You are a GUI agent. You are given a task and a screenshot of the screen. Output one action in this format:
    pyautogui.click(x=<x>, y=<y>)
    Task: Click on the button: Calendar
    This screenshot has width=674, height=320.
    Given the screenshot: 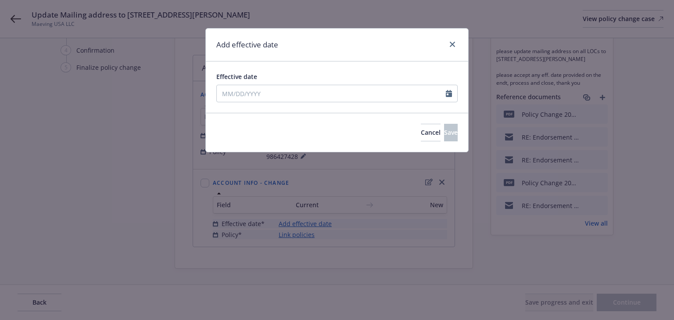 What is the action you would take?
    pyautogui.click(x=449, y=94)
    